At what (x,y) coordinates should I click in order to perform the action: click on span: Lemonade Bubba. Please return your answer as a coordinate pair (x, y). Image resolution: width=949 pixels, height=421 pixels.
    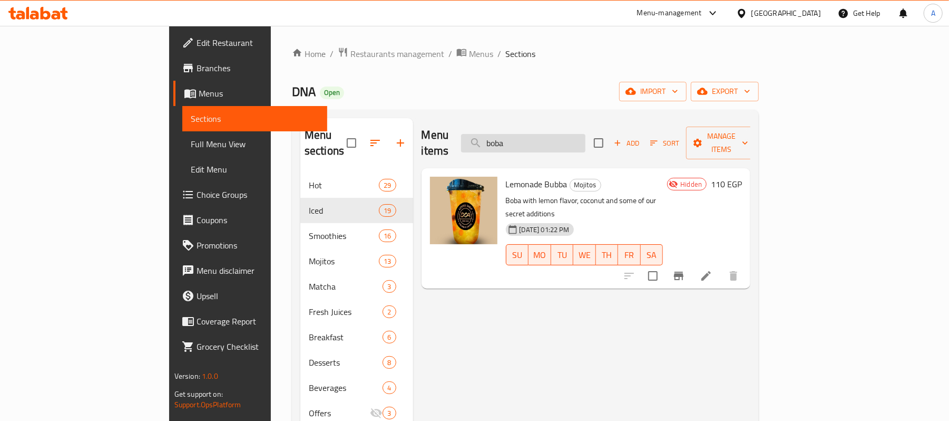
    Looking at the image, I should click on (537, 184).